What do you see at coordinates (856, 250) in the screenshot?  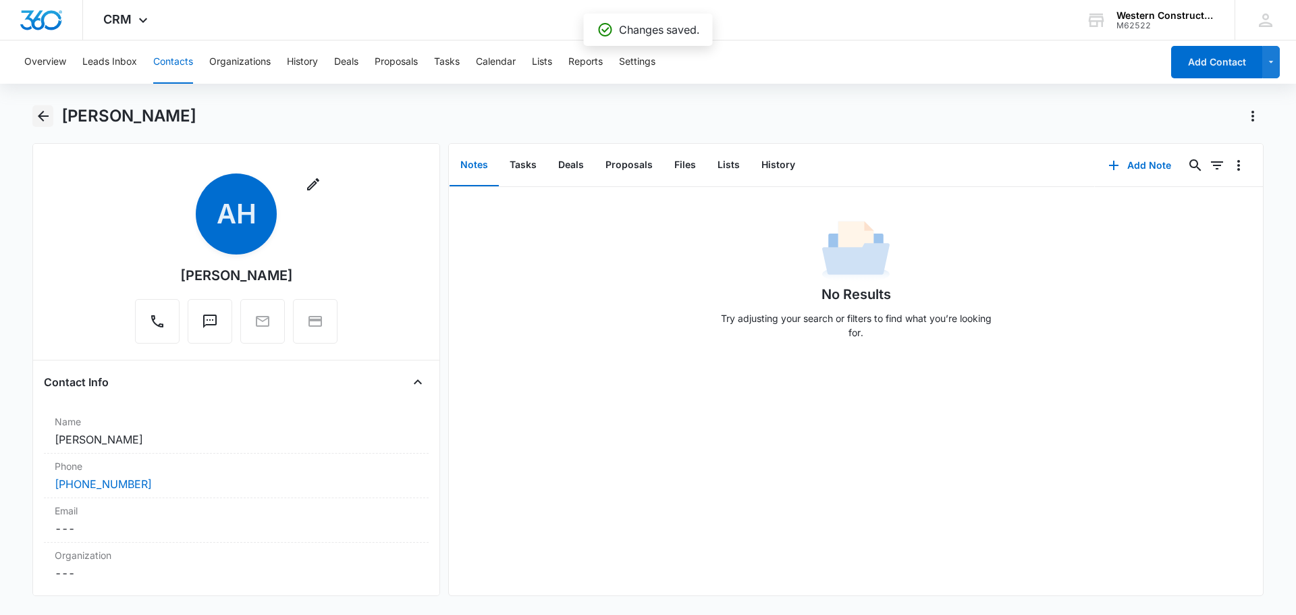 I see `img: No Data` at bounding box center [856, 250].